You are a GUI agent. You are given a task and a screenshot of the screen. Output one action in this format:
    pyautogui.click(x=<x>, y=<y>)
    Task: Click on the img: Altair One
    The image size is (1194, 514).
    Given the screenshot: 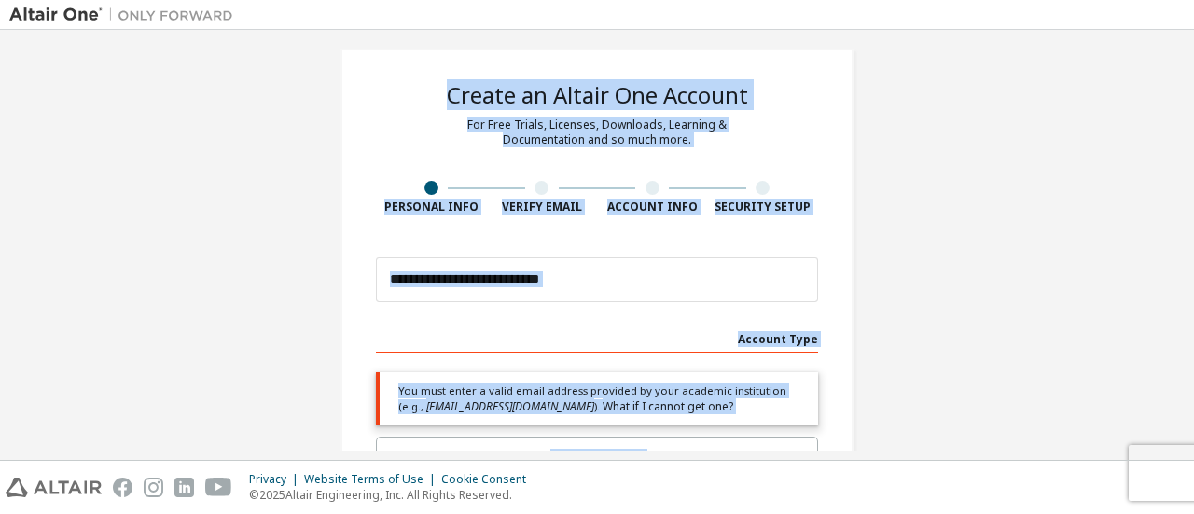 What is the action you would take?
    pyautogui.click(x=126, y=15)
    